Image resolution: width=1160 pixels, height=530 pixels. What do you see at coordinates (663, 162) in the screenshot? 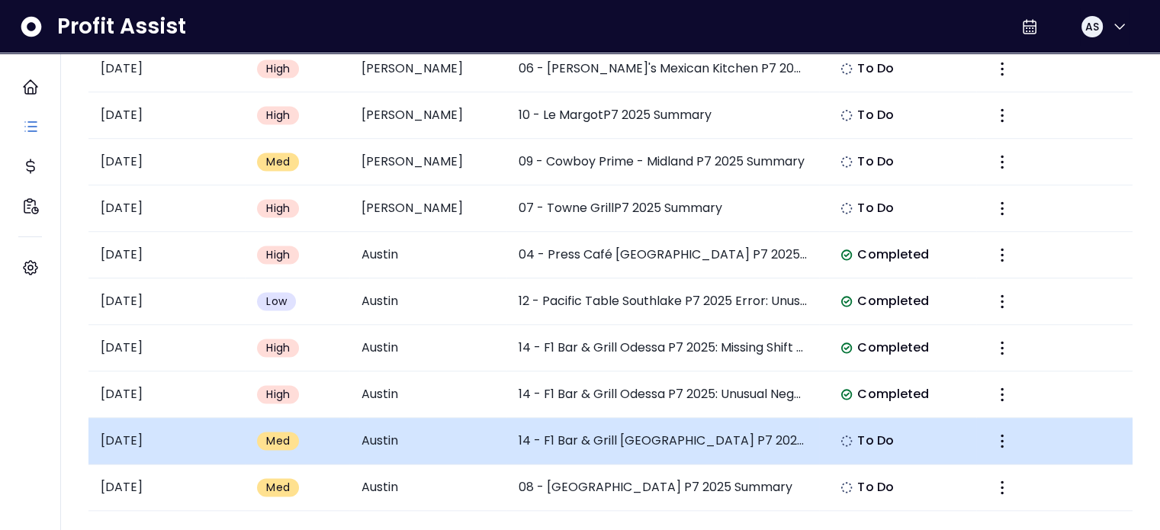
I see `td: 09 - Cowboy Prime - Midland P7 2025 Summary` at bounding box center [663, 162].